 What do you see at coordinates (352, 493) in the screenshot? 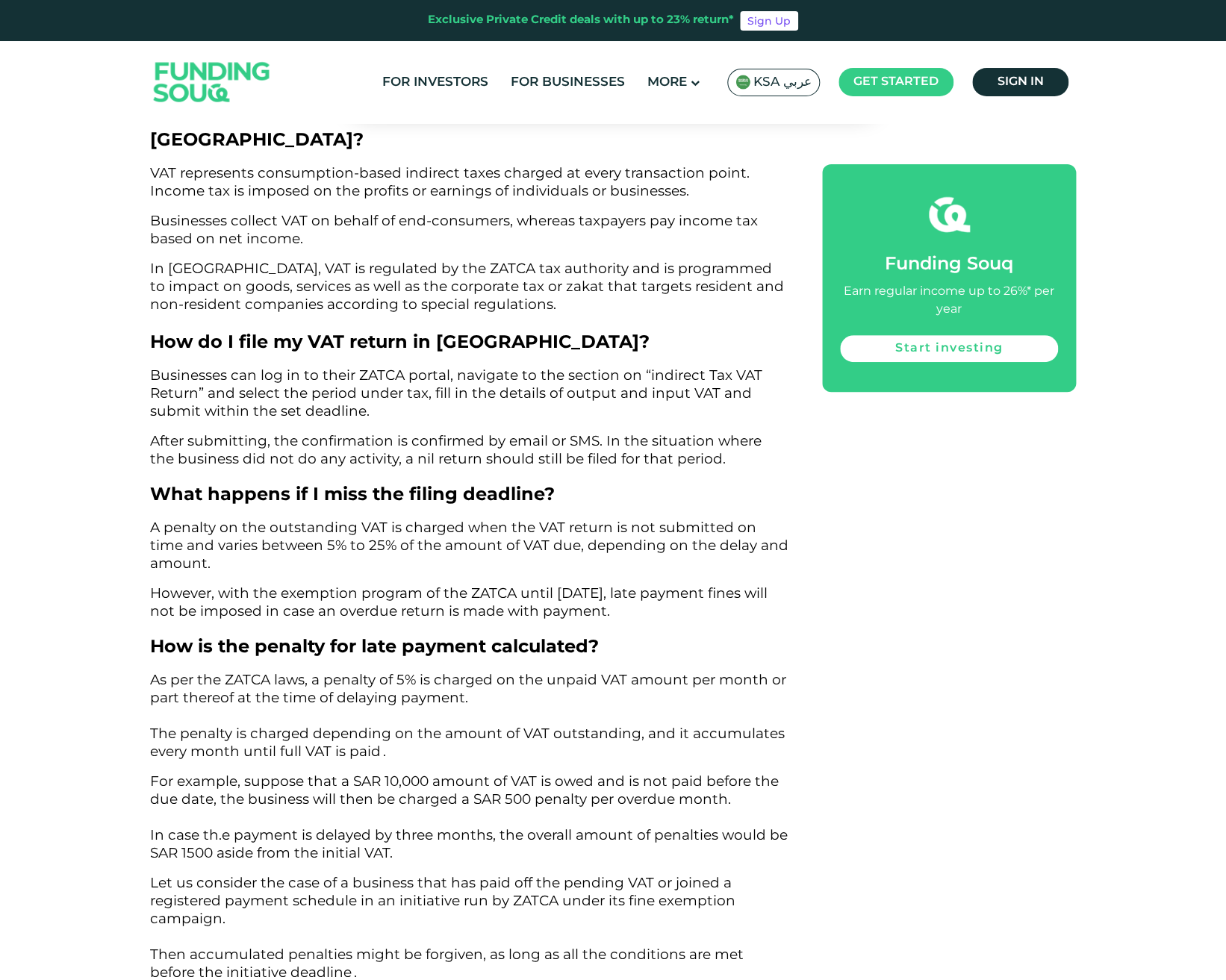
I see `span: What happens if I miss the filing deadline?` at bounding box center [352, 493].